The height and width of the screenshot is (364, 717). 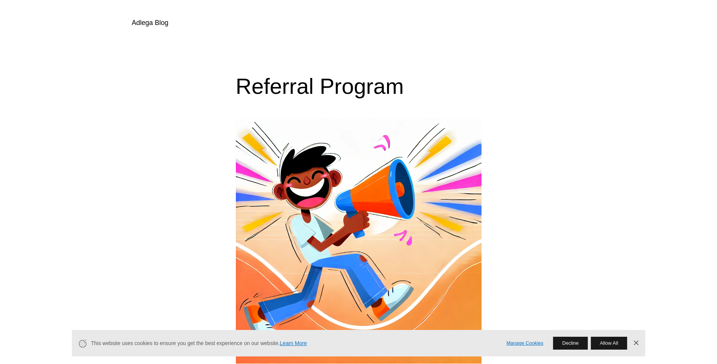 I want to click on button: Allow All, so click(x=609, y=343).